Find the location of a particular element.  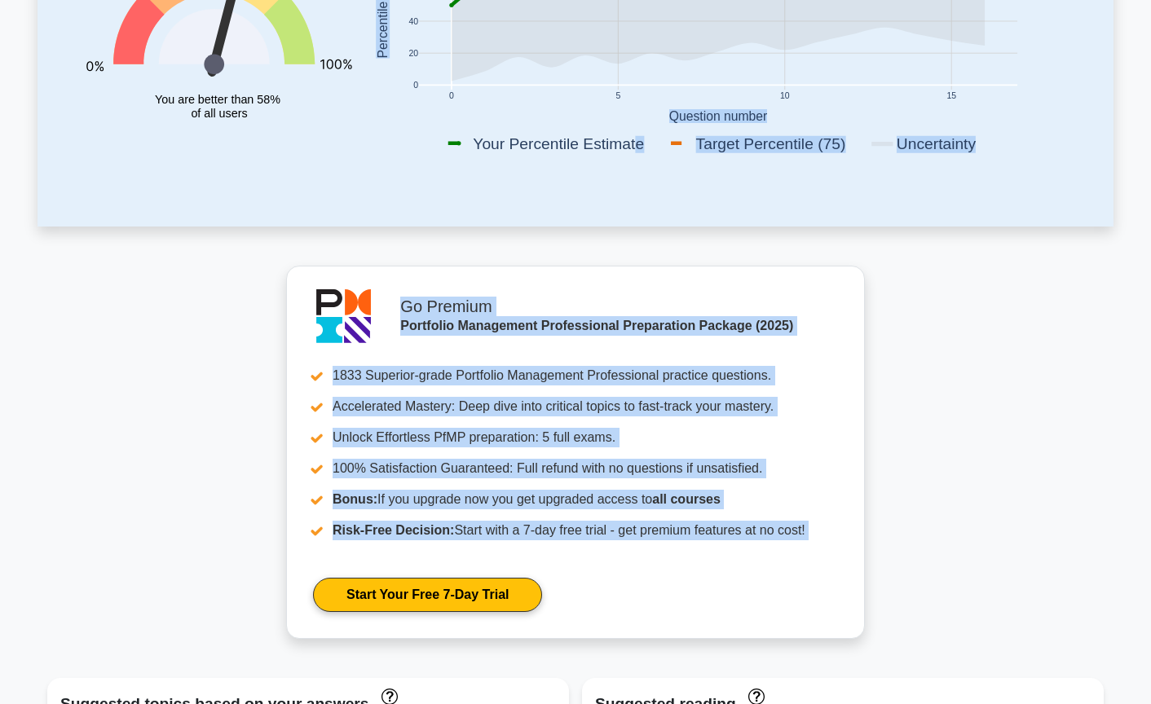

tspan: You are better than 58% is located at coordinates (218, 99).